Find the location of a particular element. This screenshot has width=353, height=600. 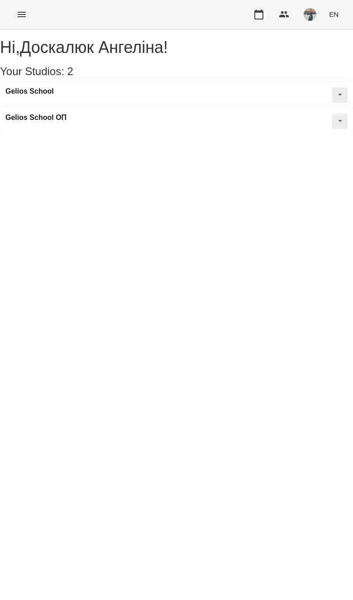

h3: Gelios School is located at coordinates (29, 91).